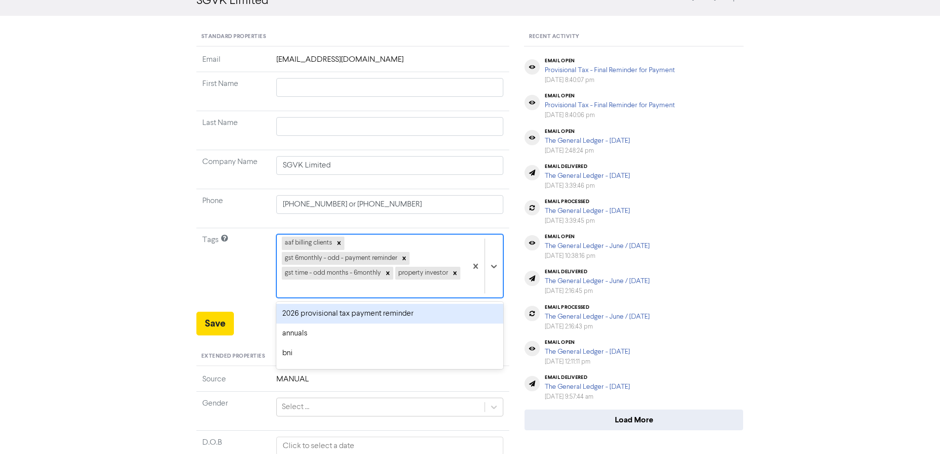 This screenshot has height=454, width=940. I want to click on td: First Name, so click(233, 91).